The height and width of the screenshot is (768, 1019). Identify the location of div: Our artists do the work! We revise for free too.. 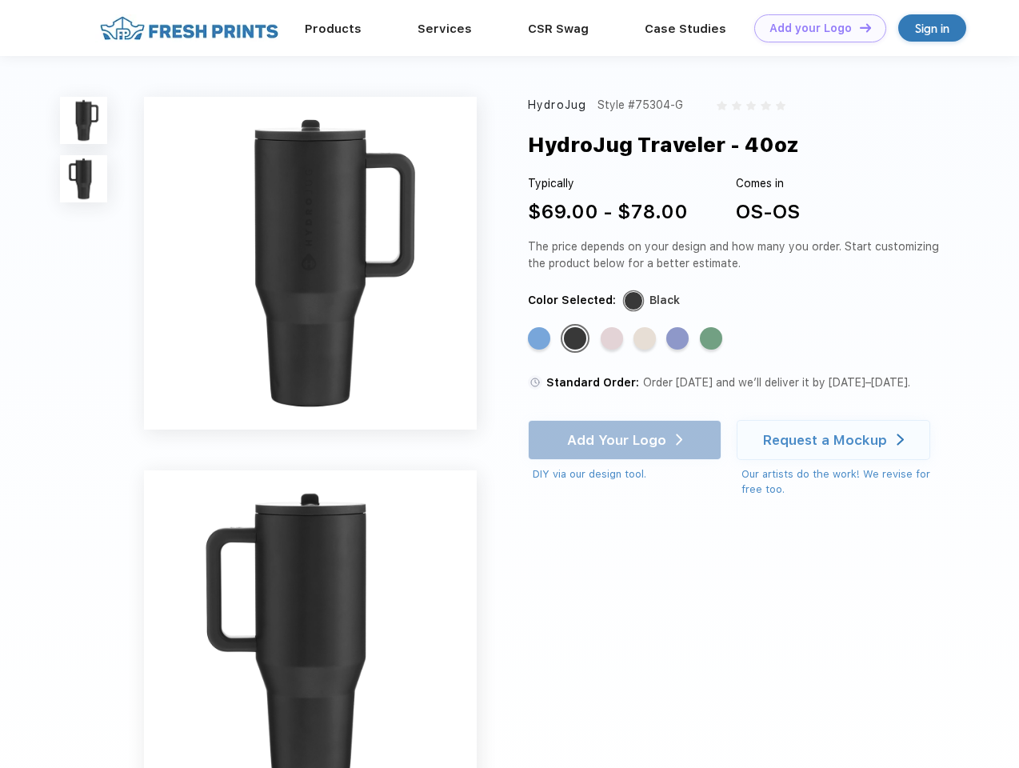
(843, 482).